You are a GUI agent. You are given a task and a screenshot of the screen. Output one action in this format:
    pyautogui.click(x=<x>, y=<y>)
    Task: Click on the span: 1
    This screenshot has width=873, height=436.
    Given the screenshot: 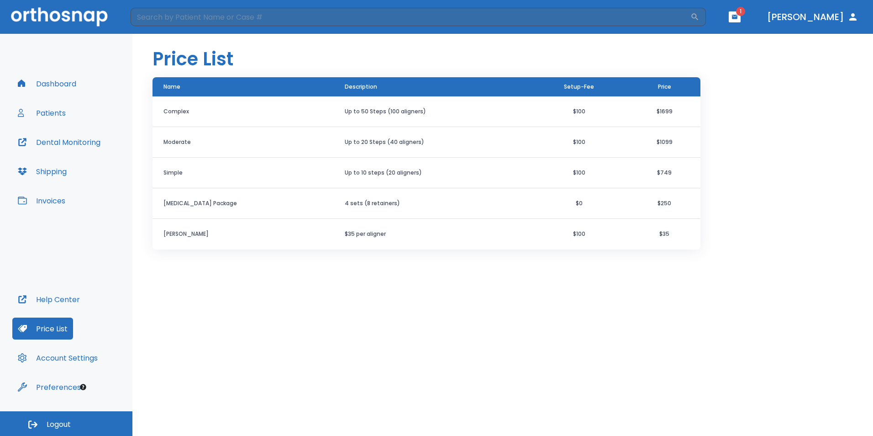 What is the action you would take?
    pyautogui.click(x=741, y=11)
    